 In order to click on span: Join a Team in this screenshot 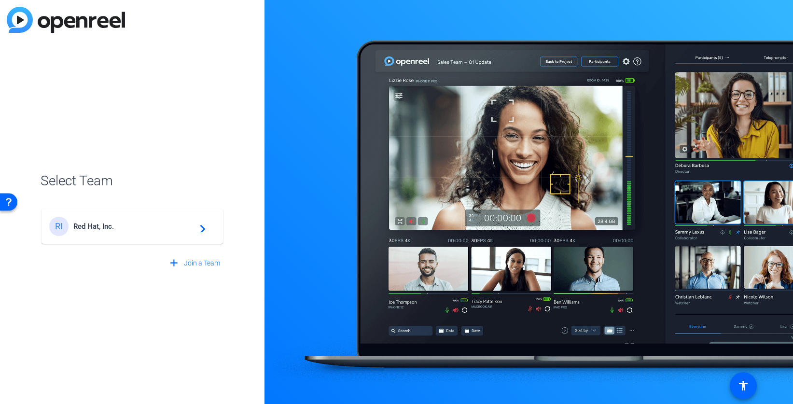, I will do `click(202, 263)`.